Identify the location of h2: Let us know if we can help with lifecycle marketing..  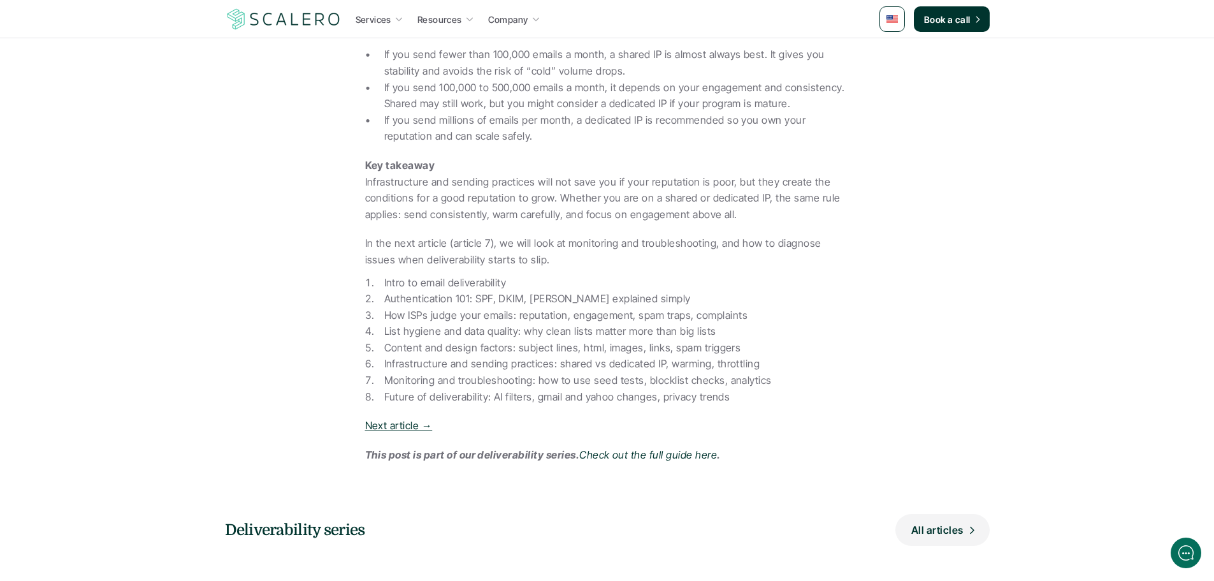
(127, 64).